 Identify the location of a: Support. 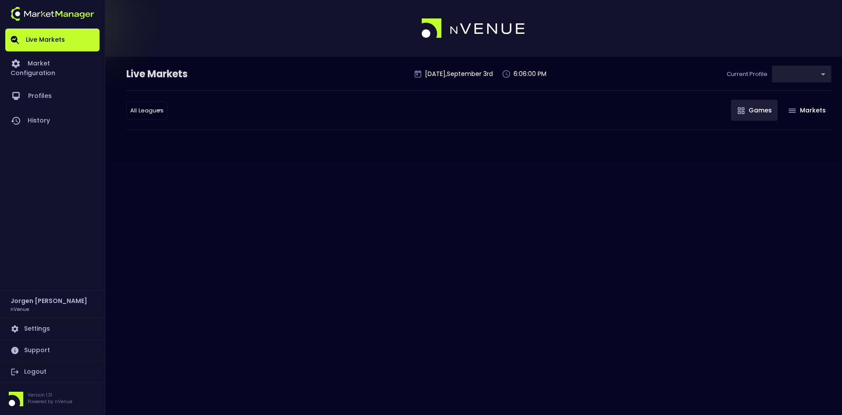
(52, 350).